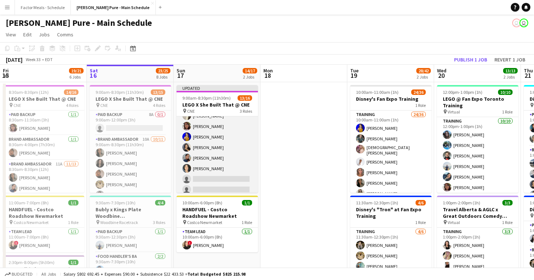  Describe the element at coordinates (163, 70) in the screenshot. I see `span: 23/25` at that location.